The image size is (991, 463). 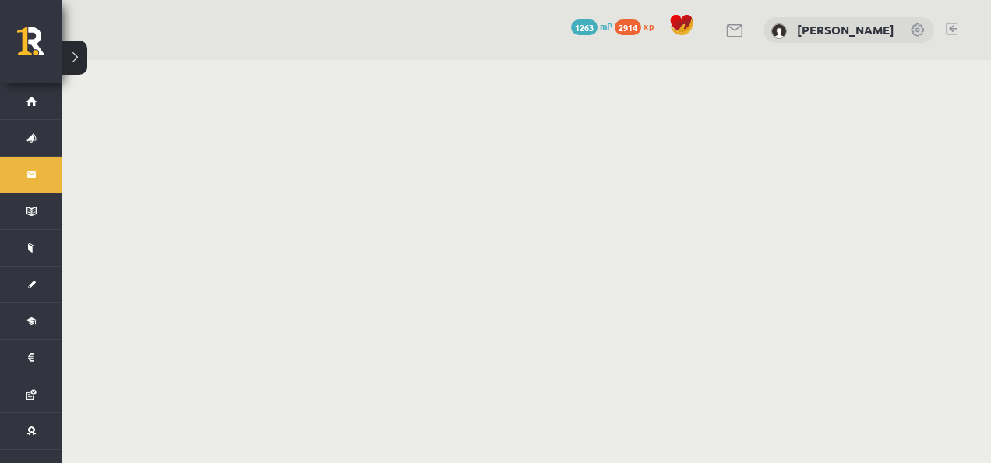 What do you see at coordinates (591, 26) in the screenshot?
I see `a: 1263 mP` at bounding box center [591, 26].